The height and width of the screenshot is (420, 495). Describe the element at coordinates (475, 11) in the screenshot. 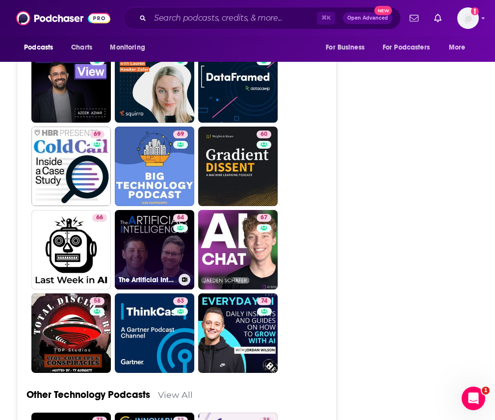

I see `svg: Add a profile image` at that location.